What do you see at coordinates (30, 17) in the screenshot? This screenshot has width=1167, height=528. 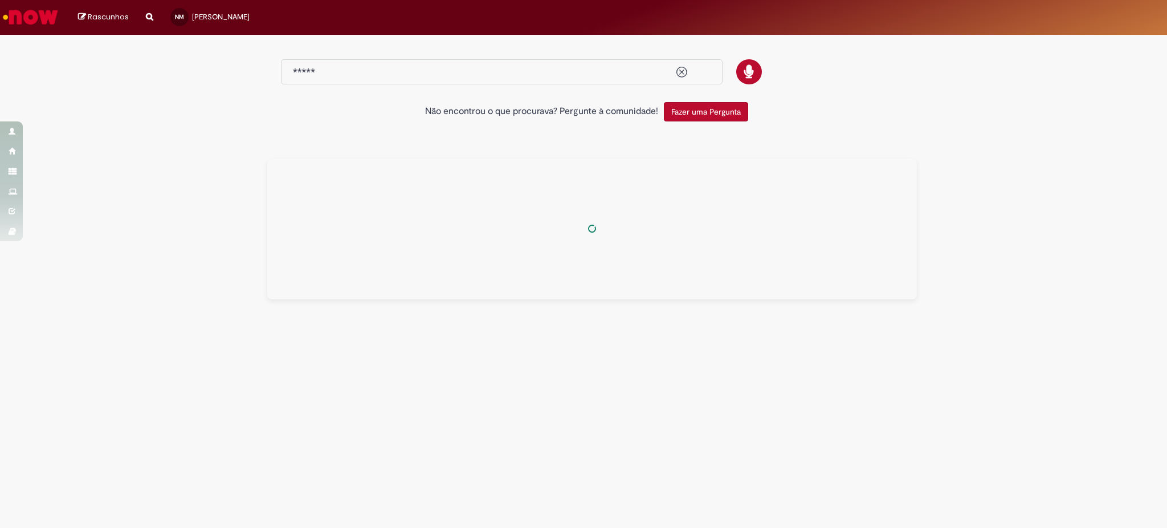 I see `img: ServiceNow` at bounding box center [30, 17].